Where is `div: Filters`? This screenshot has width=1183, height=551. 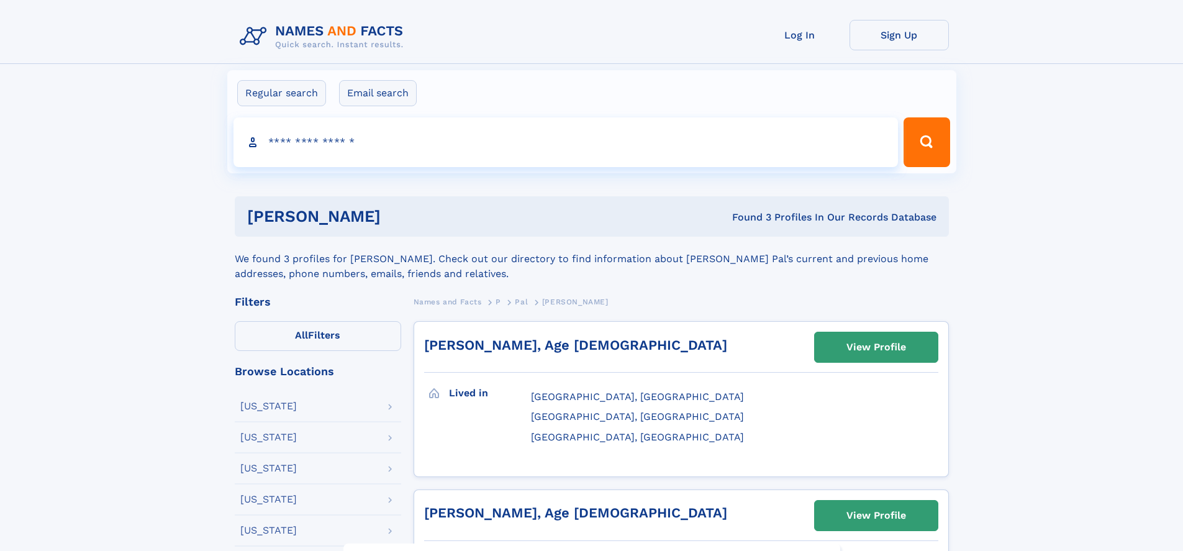 div: Filters is located at coordinates (318, 302).